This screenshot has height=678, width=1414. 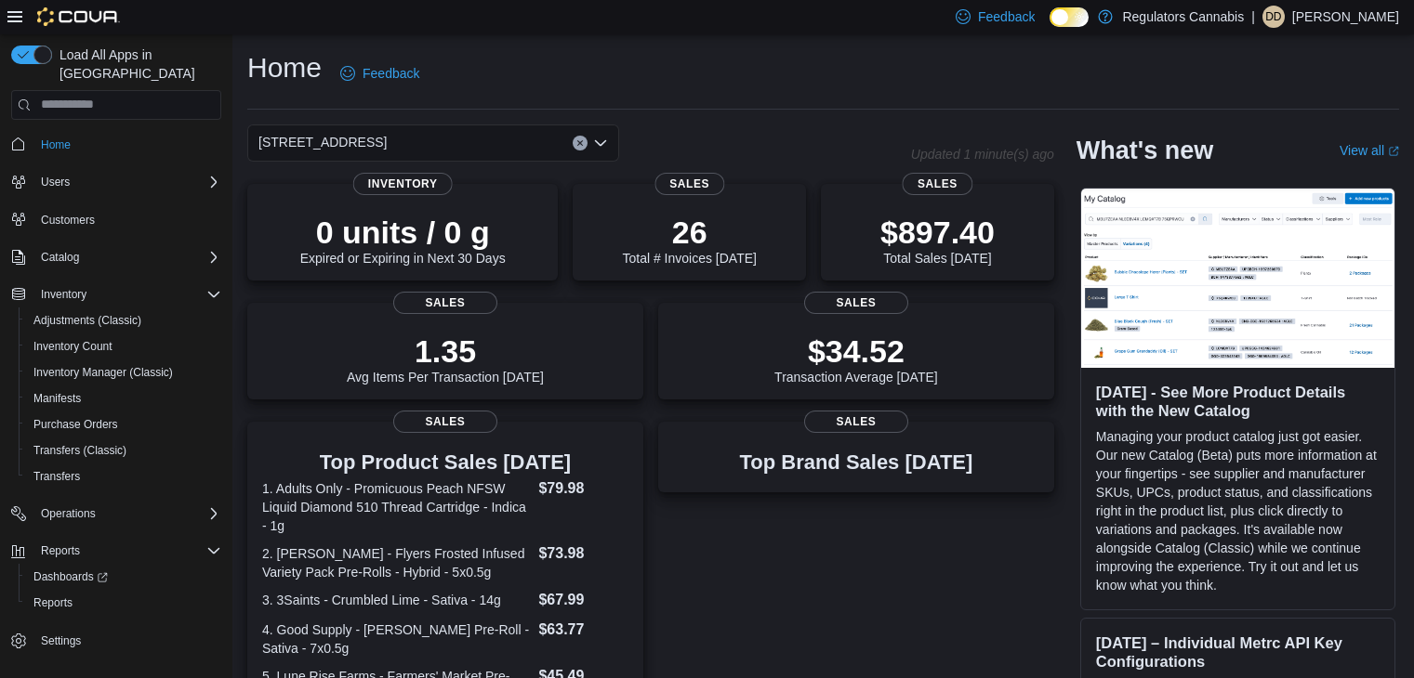 What do you see at coordinates (72, 347) in the screenshot?
I see `a: Inventory Count` at bounding box center [72, 347].